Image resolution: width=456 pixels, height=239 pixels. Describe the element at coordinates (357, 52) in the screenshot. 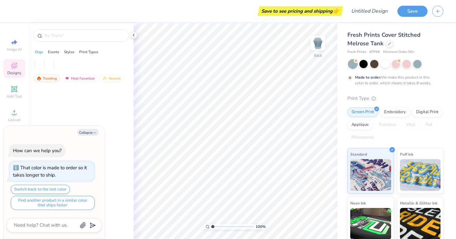

I see `span: Fresh Prints` at that location.